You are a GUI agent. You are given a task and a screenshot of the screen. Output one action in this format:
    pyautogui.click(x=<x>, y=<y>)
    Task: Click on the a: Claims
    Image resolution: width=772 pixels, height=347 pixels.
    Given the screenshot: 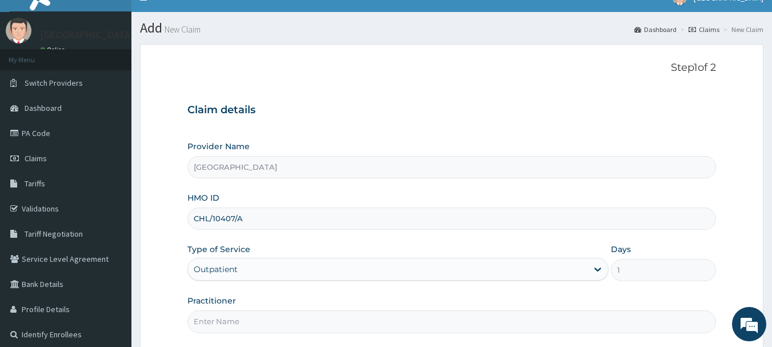 What is the action you would take?
    pyautogui.click(x=704, y=29)
    